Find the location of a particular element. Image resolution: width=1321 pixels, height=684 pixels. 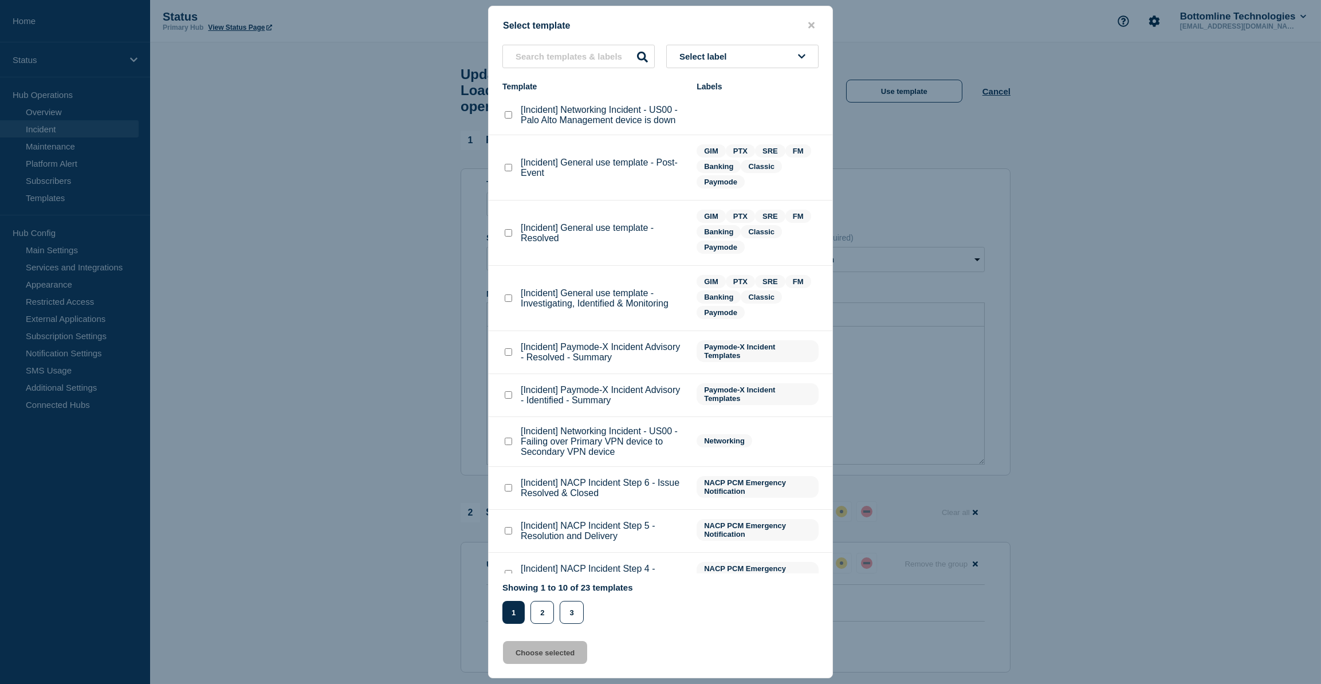

input: [Incident] Paymode-X Incident Advisory - Identified - Summary checkbox is located at coordinates (508, 395).